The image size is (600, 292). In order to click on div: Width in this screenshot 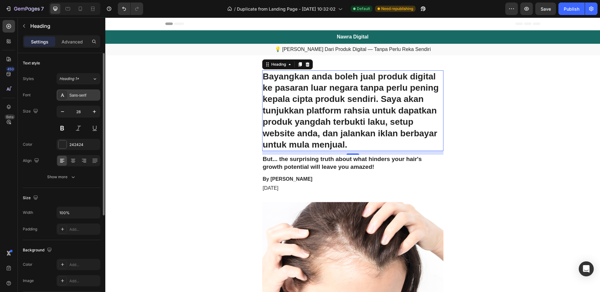, I will do `click(28, 212)`.